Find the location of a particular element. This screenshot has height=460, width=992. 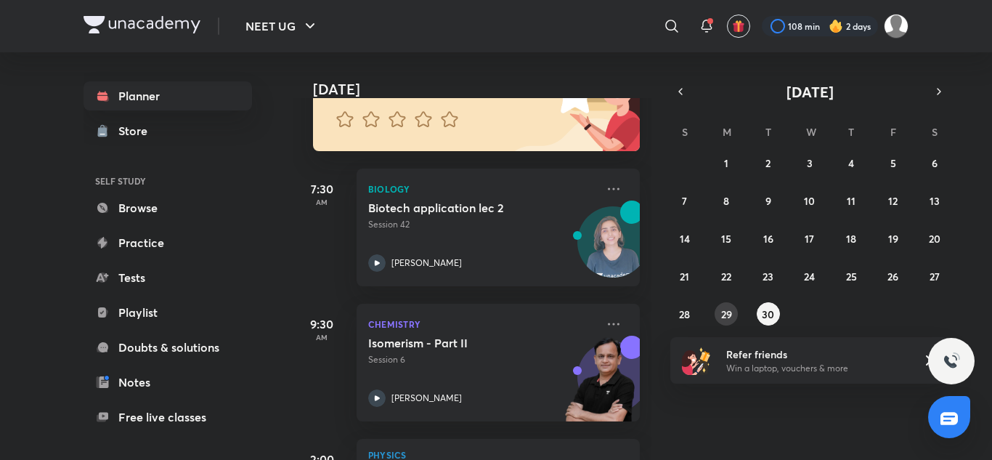

button: September 12, 2025 is located at coordinates (894, 200).